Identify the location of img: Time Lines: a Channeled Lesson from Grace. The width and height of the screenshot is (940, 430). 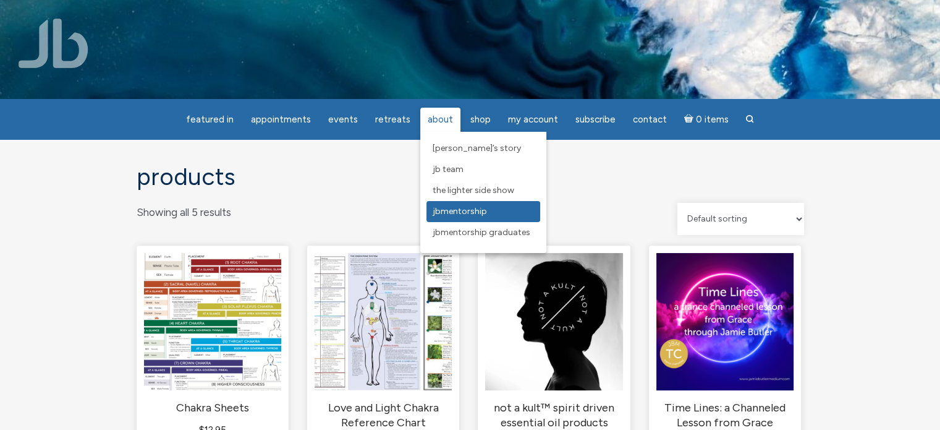
(725, 321).